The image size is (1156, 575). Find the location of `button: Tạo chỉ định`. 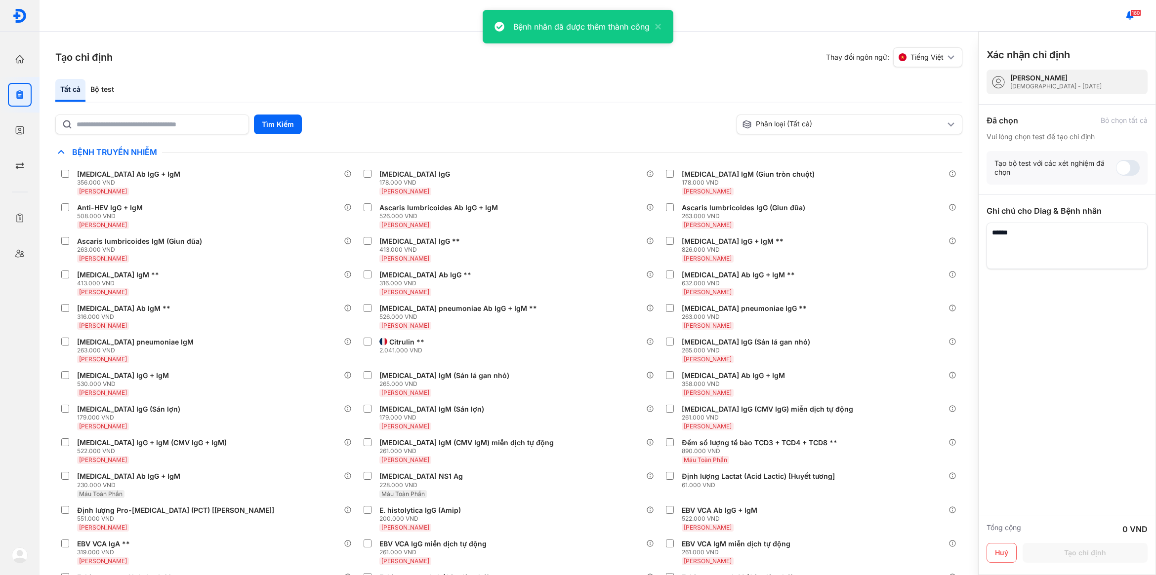

button: Tạo chỉ định is located at coordinates (1085, 553).